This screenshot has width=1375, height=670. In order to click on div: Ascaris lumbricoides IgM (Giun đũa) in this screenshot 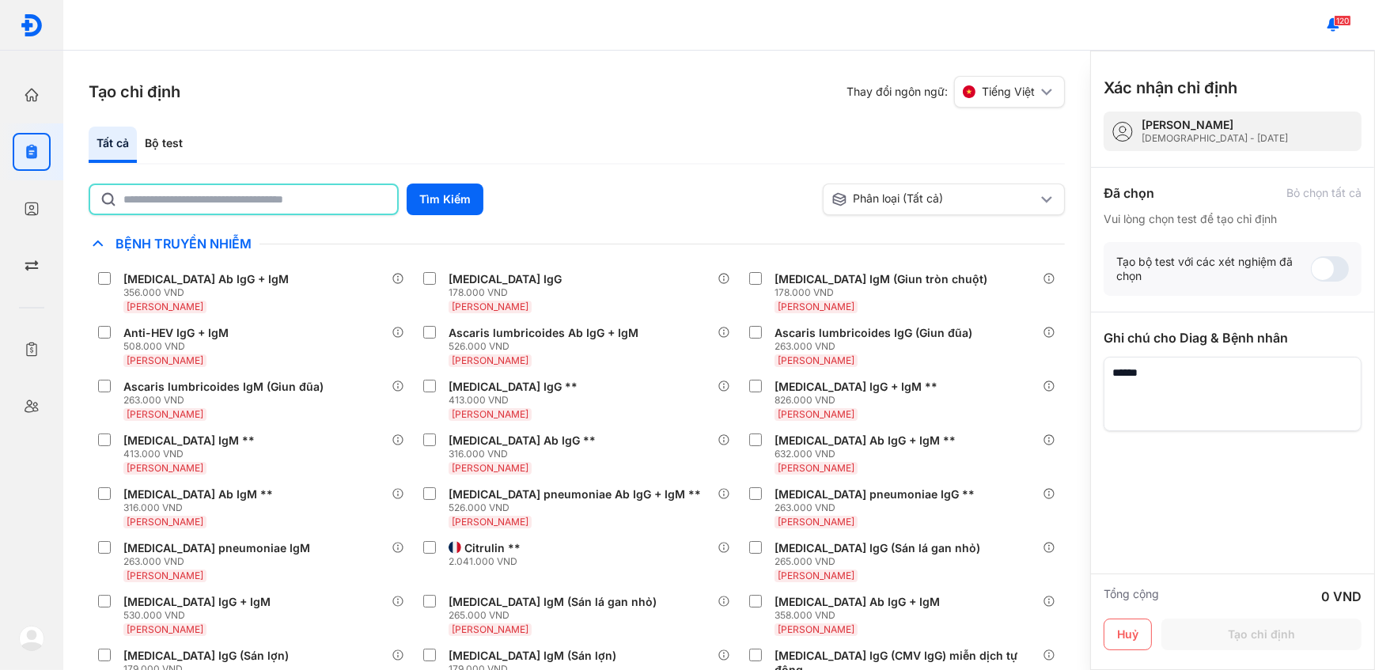, I will do `click(223, 387)`.